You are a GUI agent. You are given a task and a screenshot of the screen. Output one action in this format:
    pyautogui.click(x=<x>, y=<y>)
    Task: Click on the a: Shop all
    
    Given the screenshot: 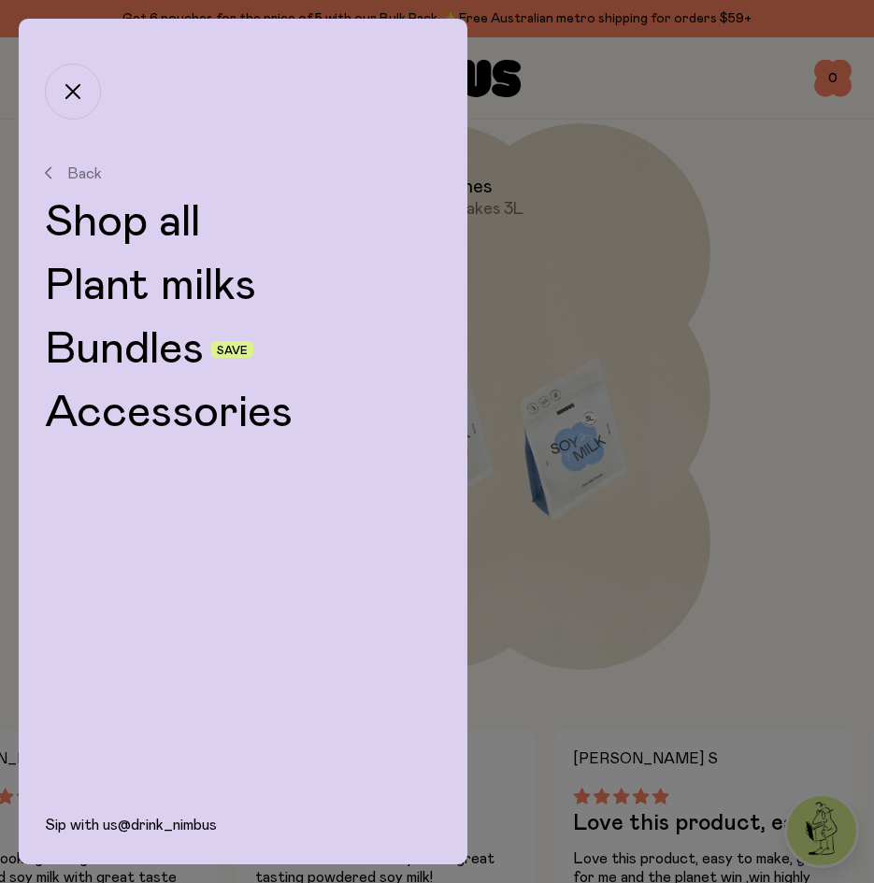 What is the action you would take?
    pyautogui.click(x=243, y=222)
    